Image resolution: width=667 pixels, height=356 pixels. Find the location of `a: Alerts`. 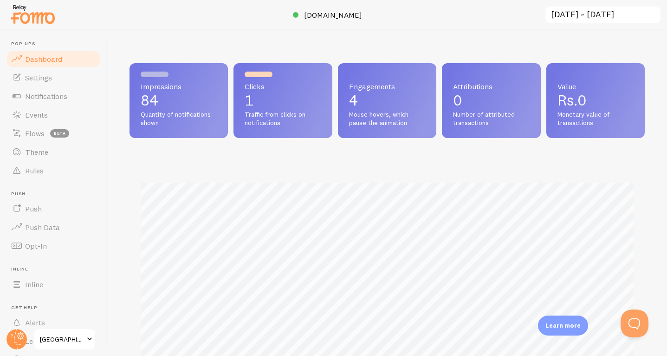

a: Alerts is located at coordinates (53, 322).